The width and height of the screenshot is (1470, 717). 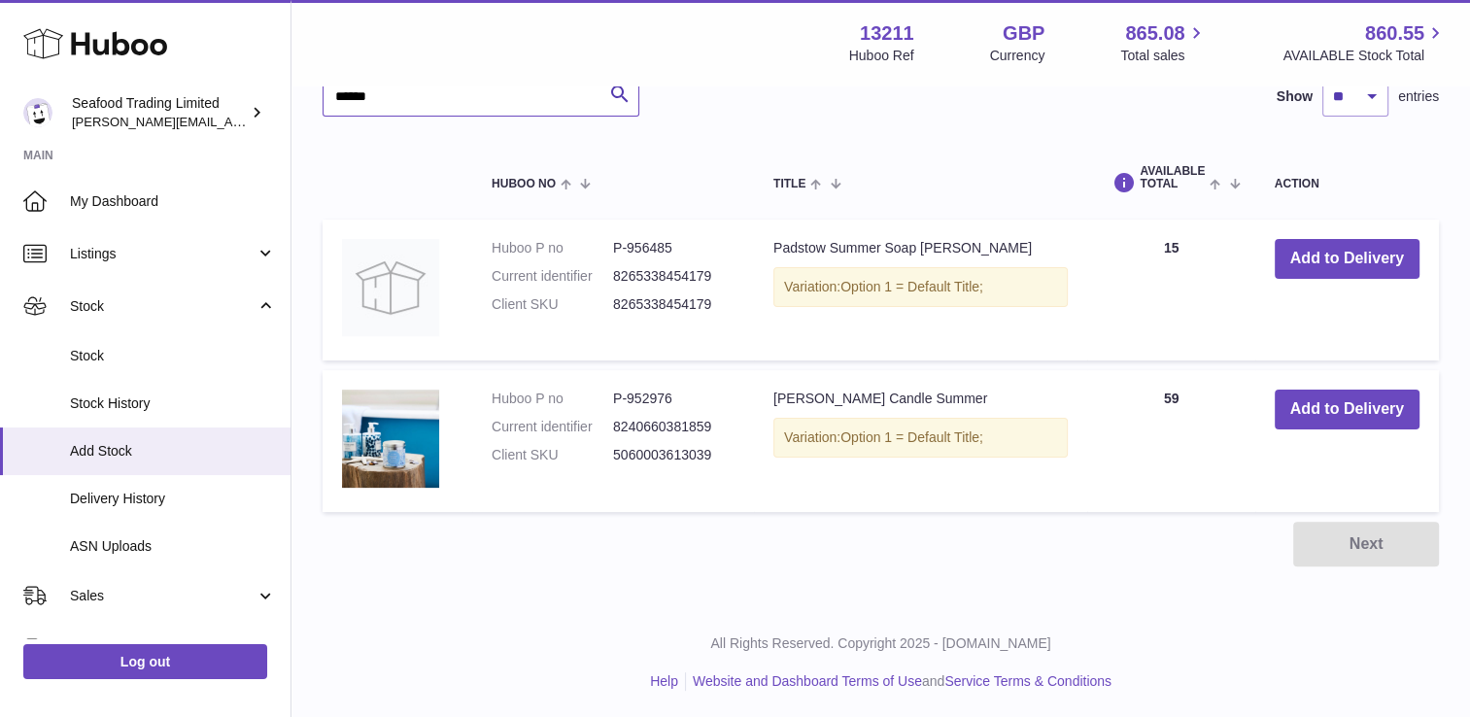 What do you see at coordinates (390, 287) in the screenshot?
I see `img: Padstow Summer Soap Jill Stein` at bounding box center [390, 287].